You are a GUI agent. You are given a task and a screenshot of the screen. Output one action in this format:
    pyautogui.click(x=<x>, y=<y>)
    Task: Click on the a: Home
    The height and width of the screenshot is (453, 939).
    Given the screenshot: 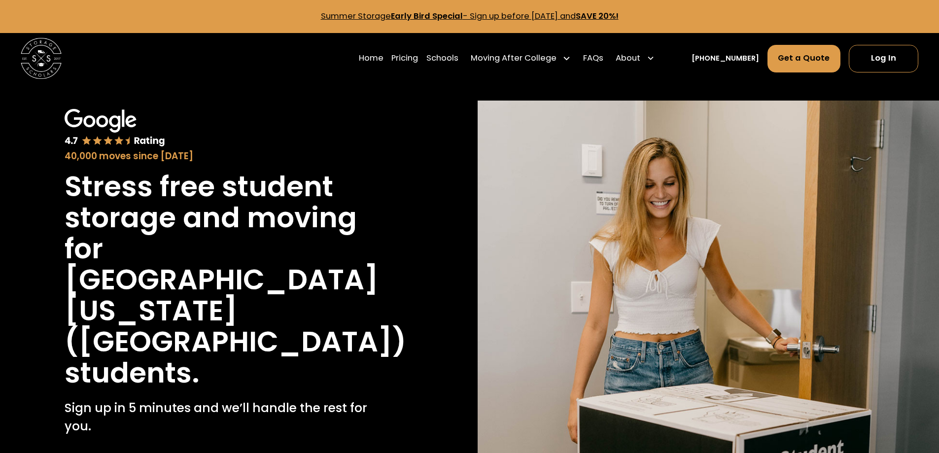 What is the action you would take?
    pyautogui.click(x=371, y=58)
    